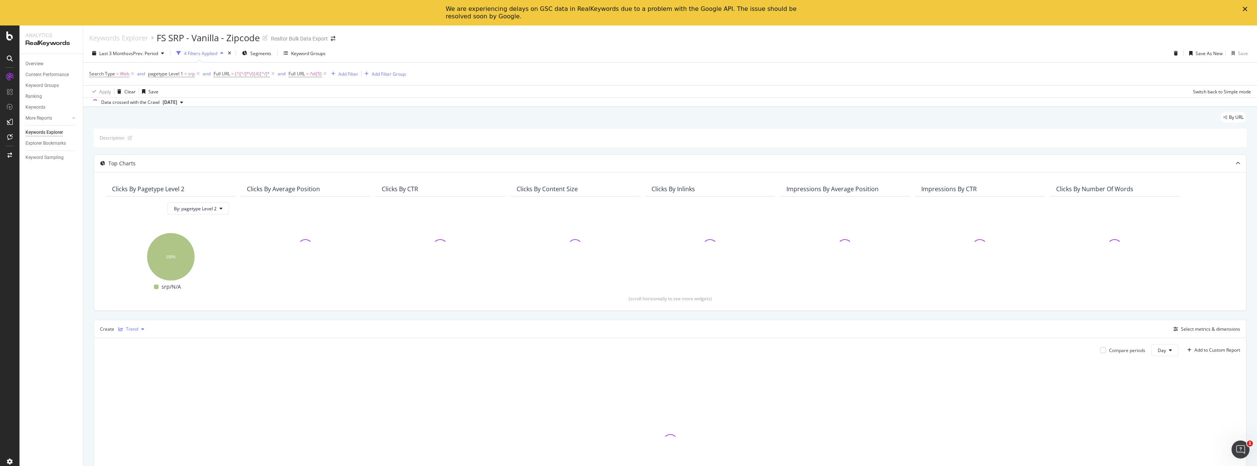 Image resolution: width=1257 pixels, height=466 pixels. Describe the element at coordinates (51, 43) in the screenshot. I see `div: RealKeywords` at that location.